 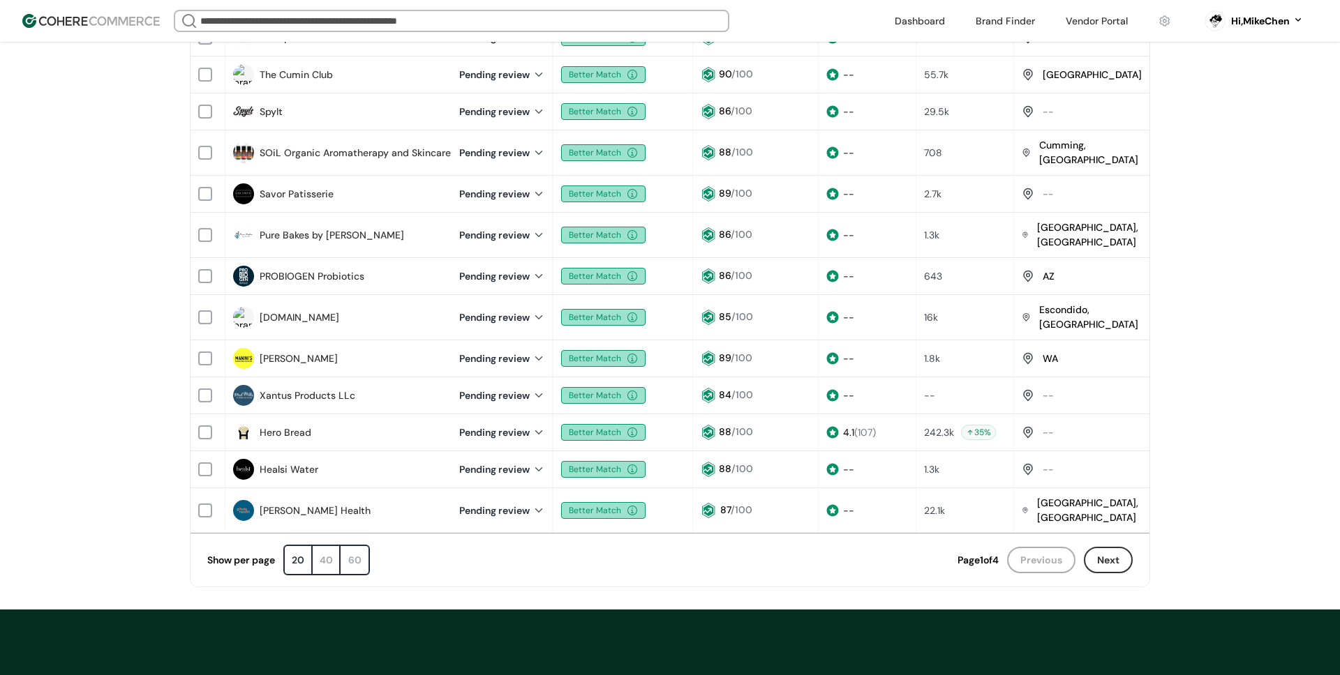 I want to click on div: 55.7k, so click(x=936, y=75).